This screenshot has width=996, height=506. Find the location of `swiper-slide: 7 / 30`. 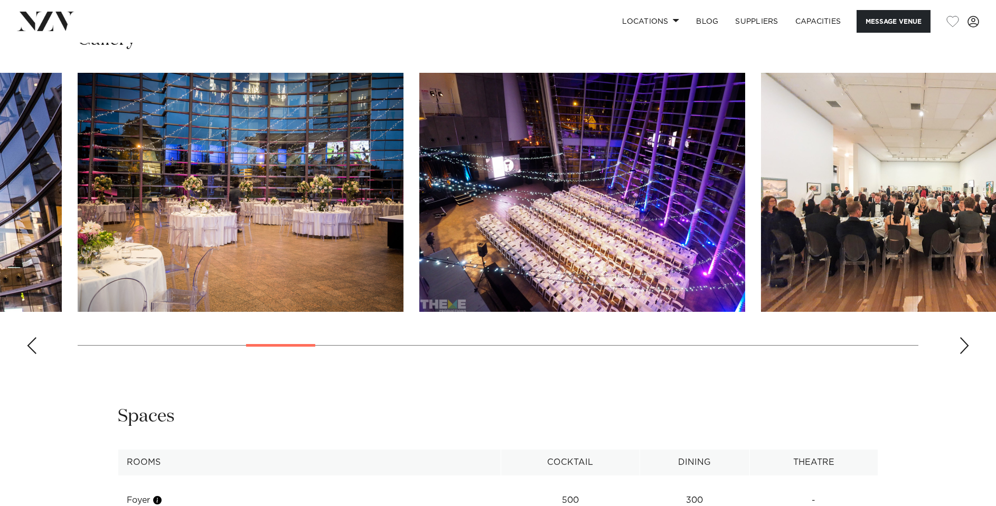

swiper-slide: 7 / 30 is located at coordinates (240, 192).